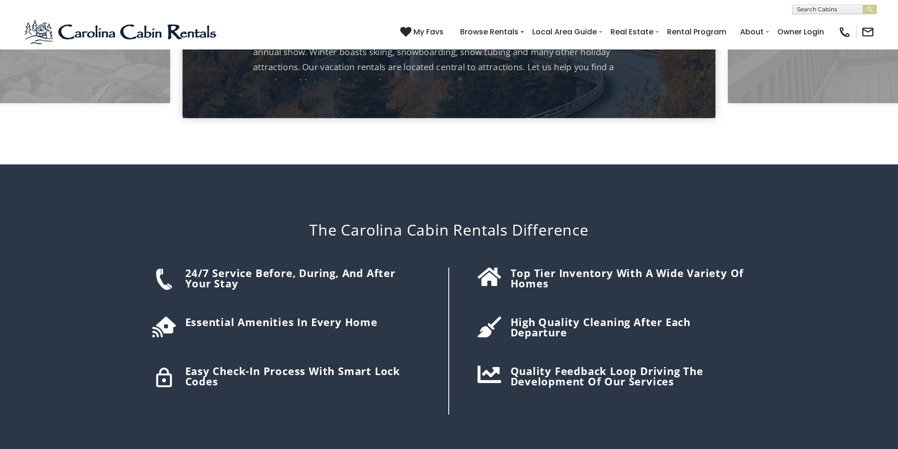 This screenshot has width=898, height=449. What do you see at coordinates (752, 32) in the screenshot?
I see `a: About` at bounding box center [752, 32].